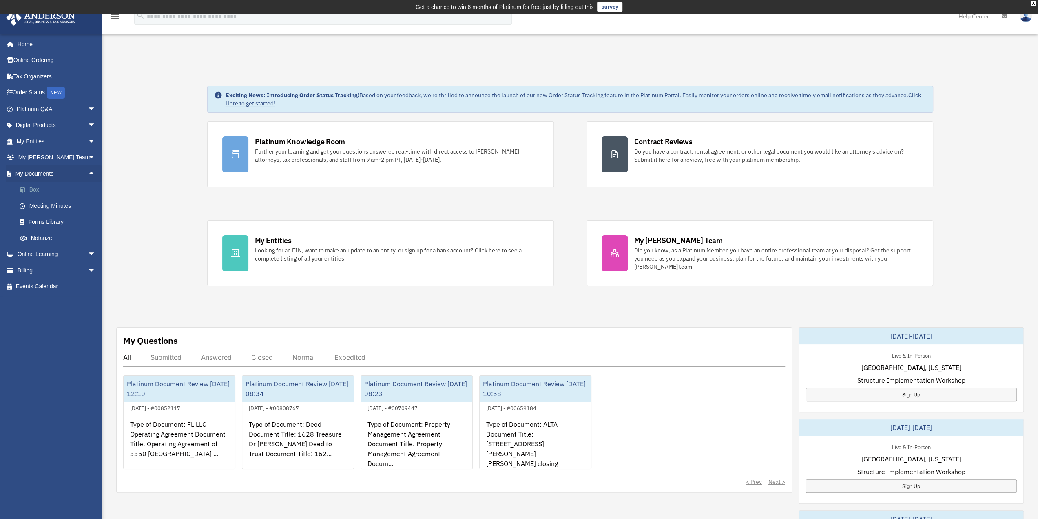  I want to click on a: My Entities Looking for an EIN, want to make an update to an entity, or sign up for a bank accoun..., so click(381, 253).